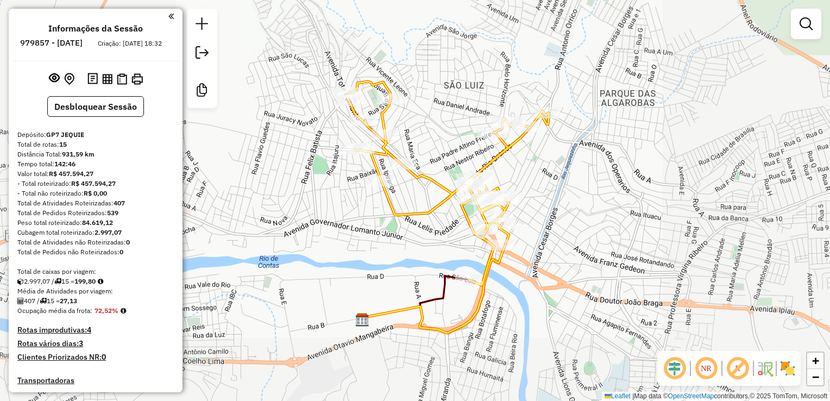 This screenshot has height=401, width=830. I want to click on div: 2.997,07 / 15 =, so click(96, 281).